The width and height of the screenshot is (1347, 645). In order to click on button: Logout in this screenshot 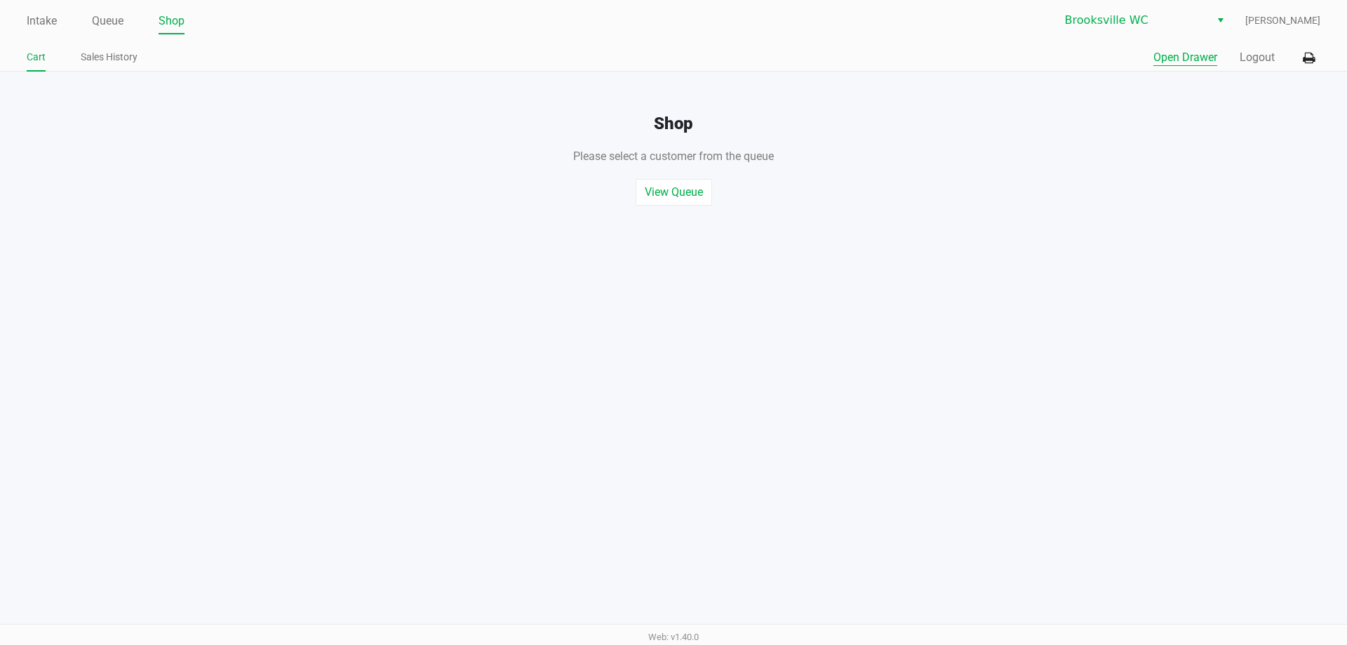, I will do `click(1258, 58)`.